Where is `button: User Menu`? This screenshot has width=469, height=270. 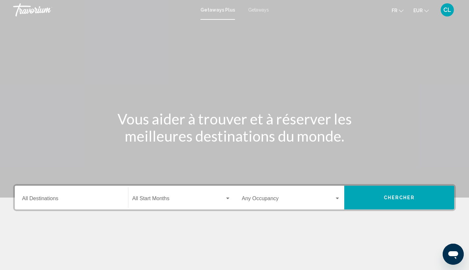 button: User Menu is located at coordinates (447, 10).